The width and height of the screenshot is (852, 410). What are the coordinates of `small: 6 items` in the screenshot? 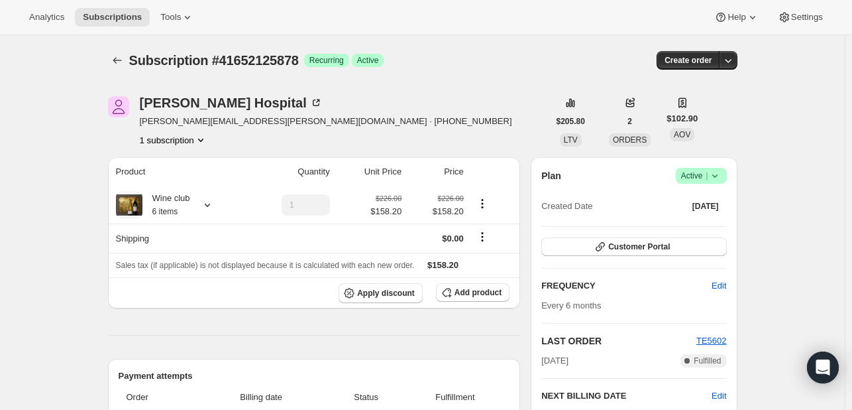 It's located at (165, 211).